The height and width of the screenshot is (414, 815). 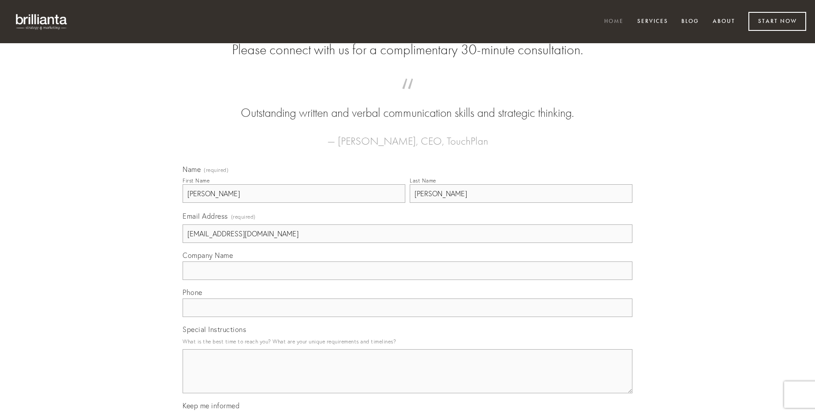 What do you see at coordinates (192, 292) in the screenshot?
I see `span: Phone` at bounding box center [192, 292].